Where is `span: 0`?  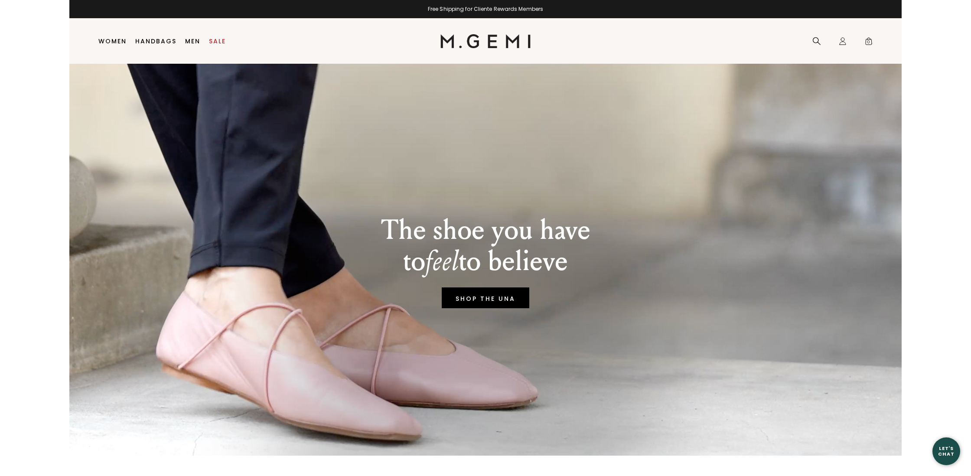
span: 0 is located at coordinates (868, 43).